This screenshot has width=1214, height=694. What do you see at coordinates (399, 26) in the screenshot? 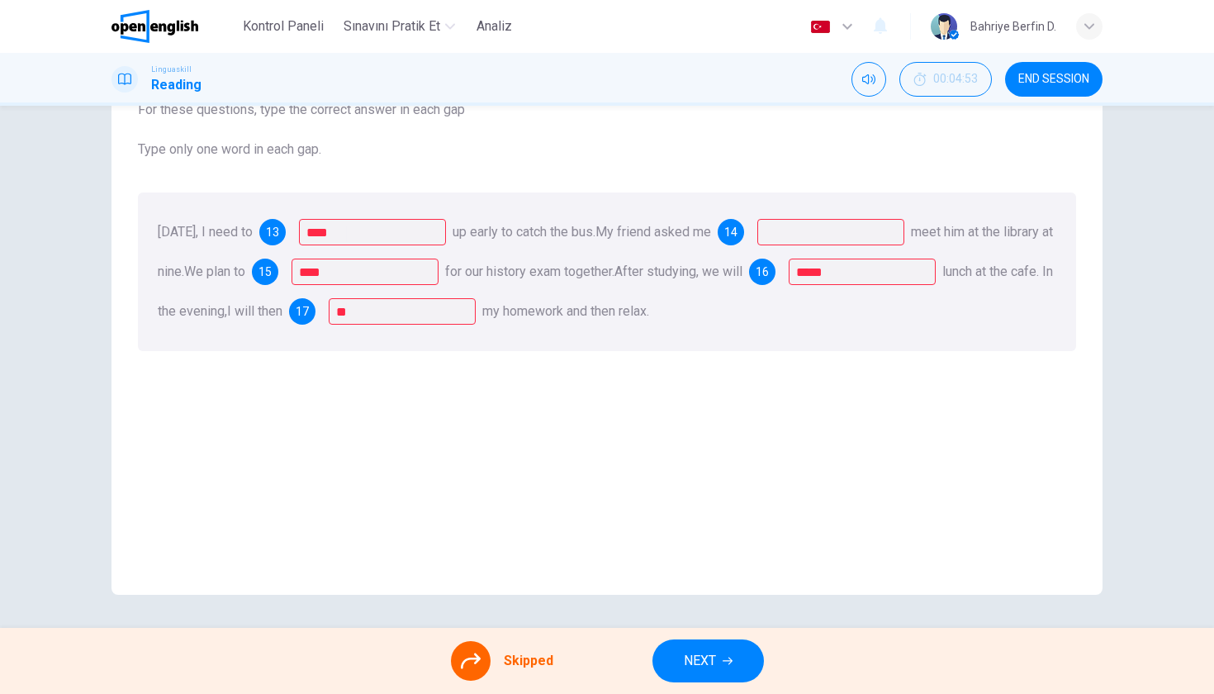
I see `button: Sınavını Pratik Et` at bounding box center [399, 26].